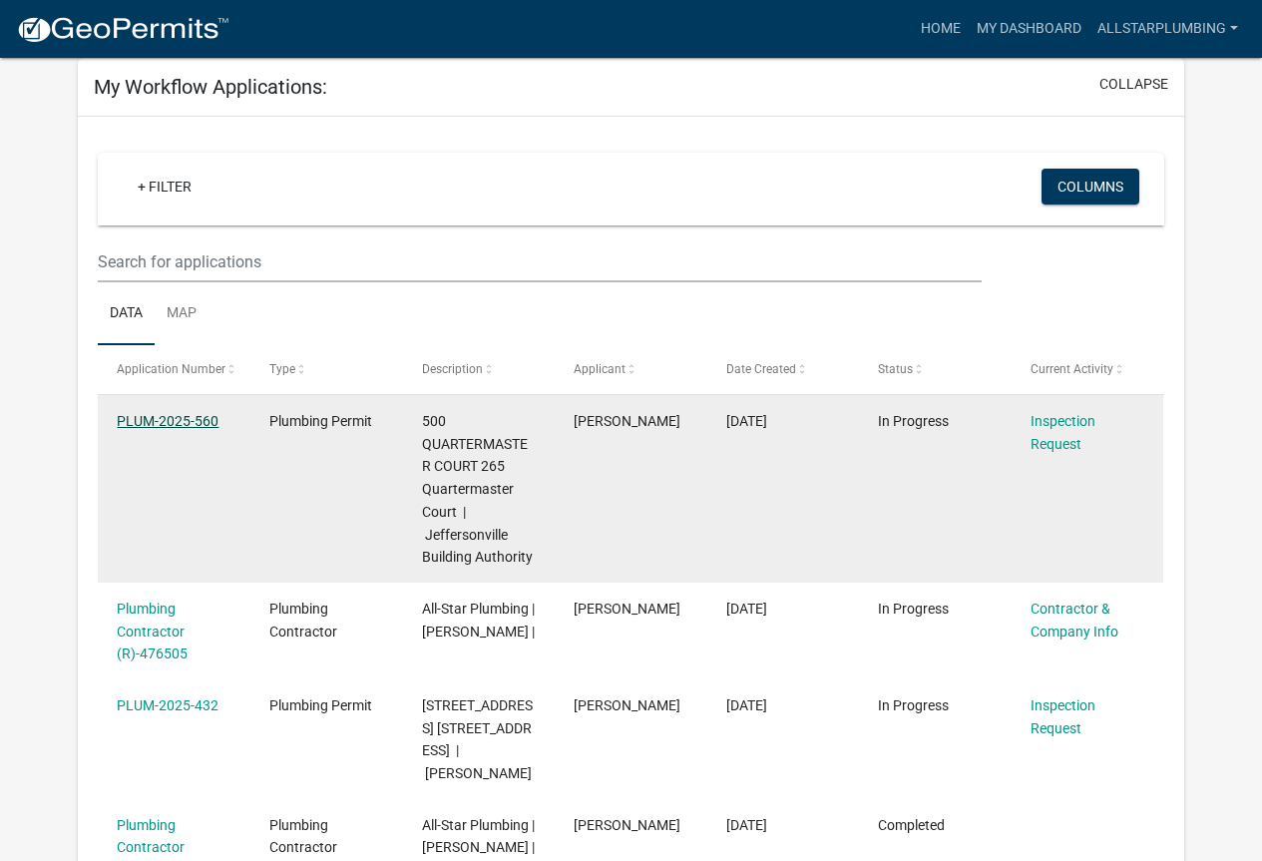 Image resolution: width=1262 pixels, height=861 pixels. Describe the element at coordinates (478, 620) in the screenshot. I see `span: All-Star Plumbing | Erik Edmonson |` at that location.